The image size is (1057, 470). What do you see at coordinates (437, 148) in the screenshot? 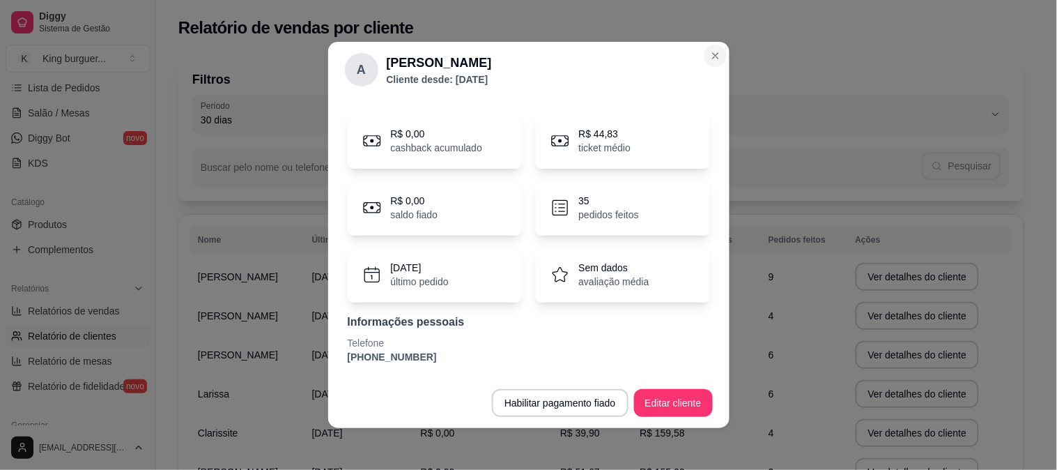
I see `p: cashback acumulado` at bounding box center [437, 148].